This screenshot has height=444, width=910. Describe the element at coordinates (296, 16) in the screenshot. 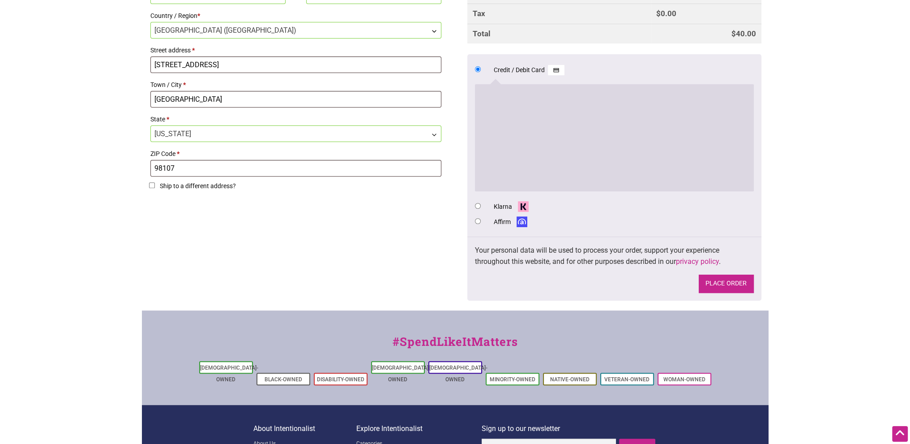

I see `label: Country / Region` at that location.